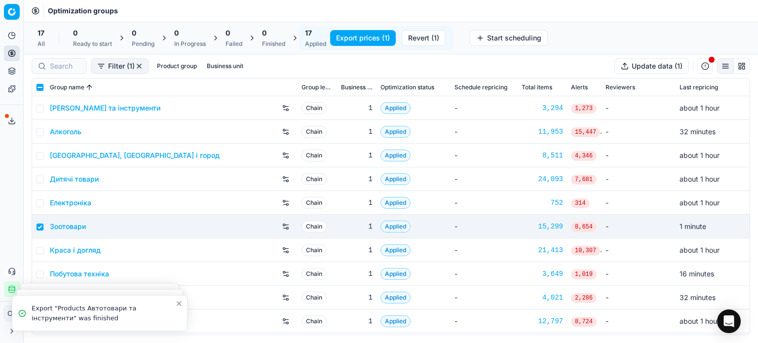  What do you see at coordinates (543, 108) in the screenshot?
I see `a: 3,294` at bounding box center [543, 108].